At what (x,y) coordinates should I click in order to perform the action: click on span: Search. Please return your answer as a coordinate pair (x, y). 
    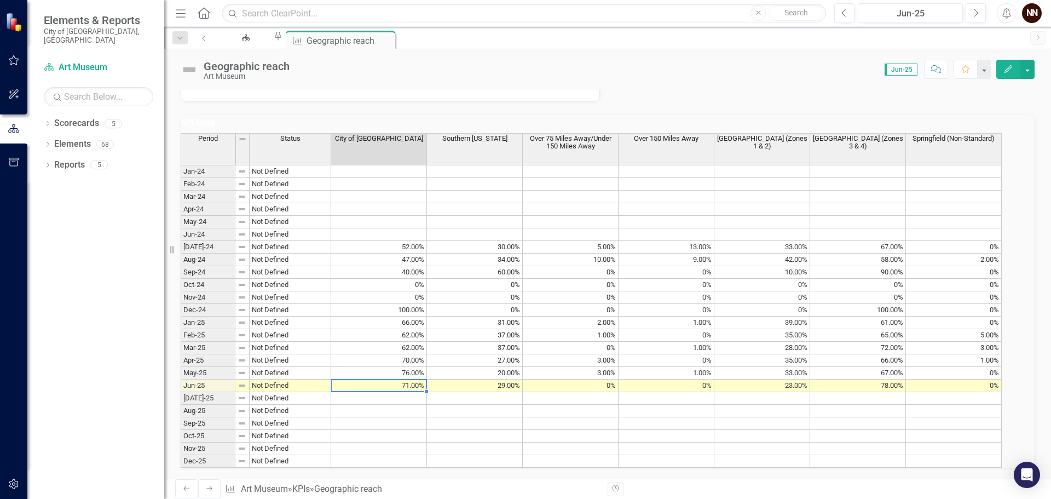
    Looking at the image, I should click on (796, 13).